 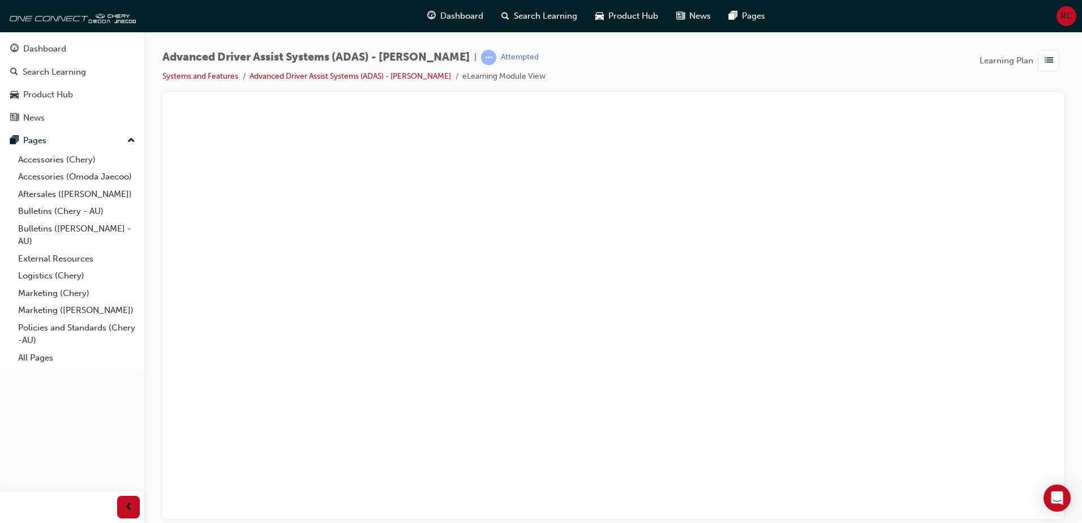 I want to click on div: Attempted, so click(x=519, y=57).